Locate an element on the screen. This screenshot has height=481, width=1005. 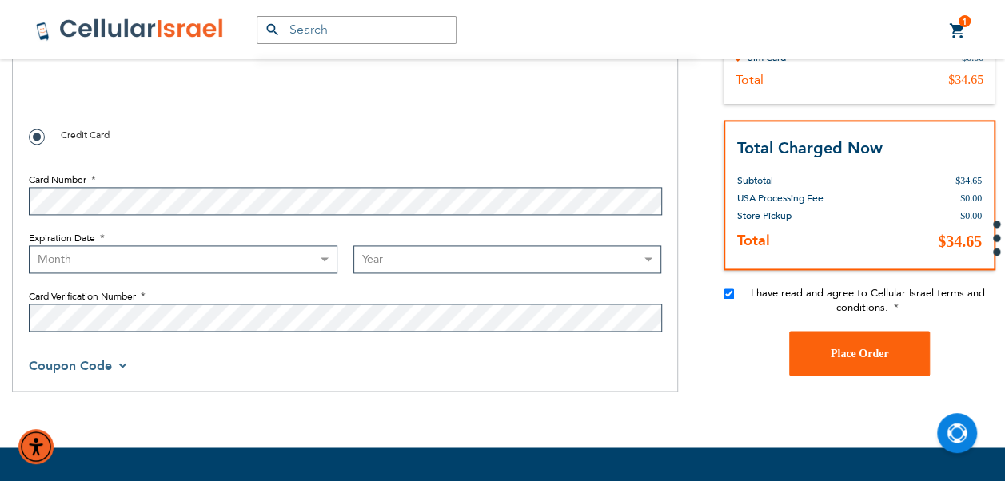
span: USA Processing Fee is located at coordinates (780, 198).